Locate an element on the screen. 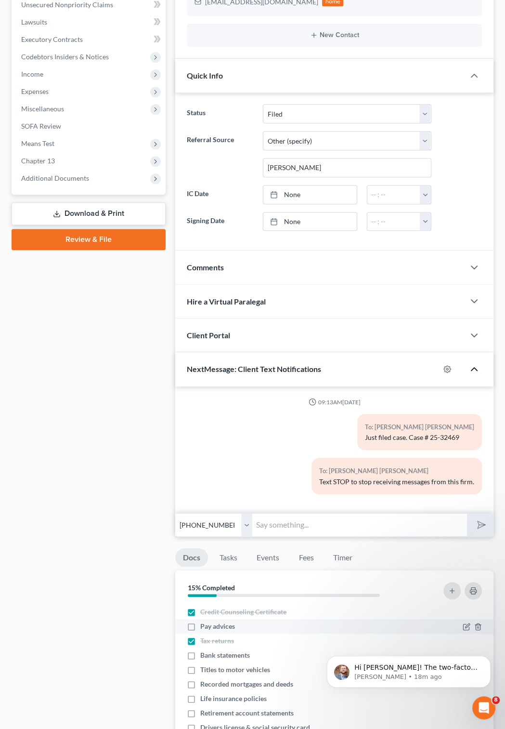 Image resolution: width=505 pixels, height=729 pixels. button: New Contact is located at coordinates (334, 35).